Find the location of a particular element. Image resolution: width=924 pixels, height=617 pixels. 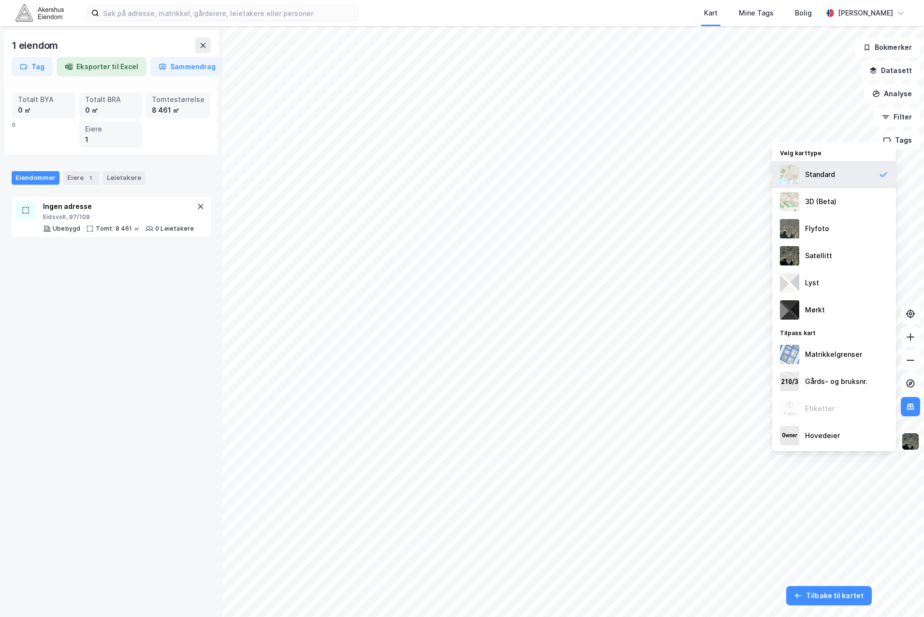

div: Leietakere is located at coordinates (124, 178).